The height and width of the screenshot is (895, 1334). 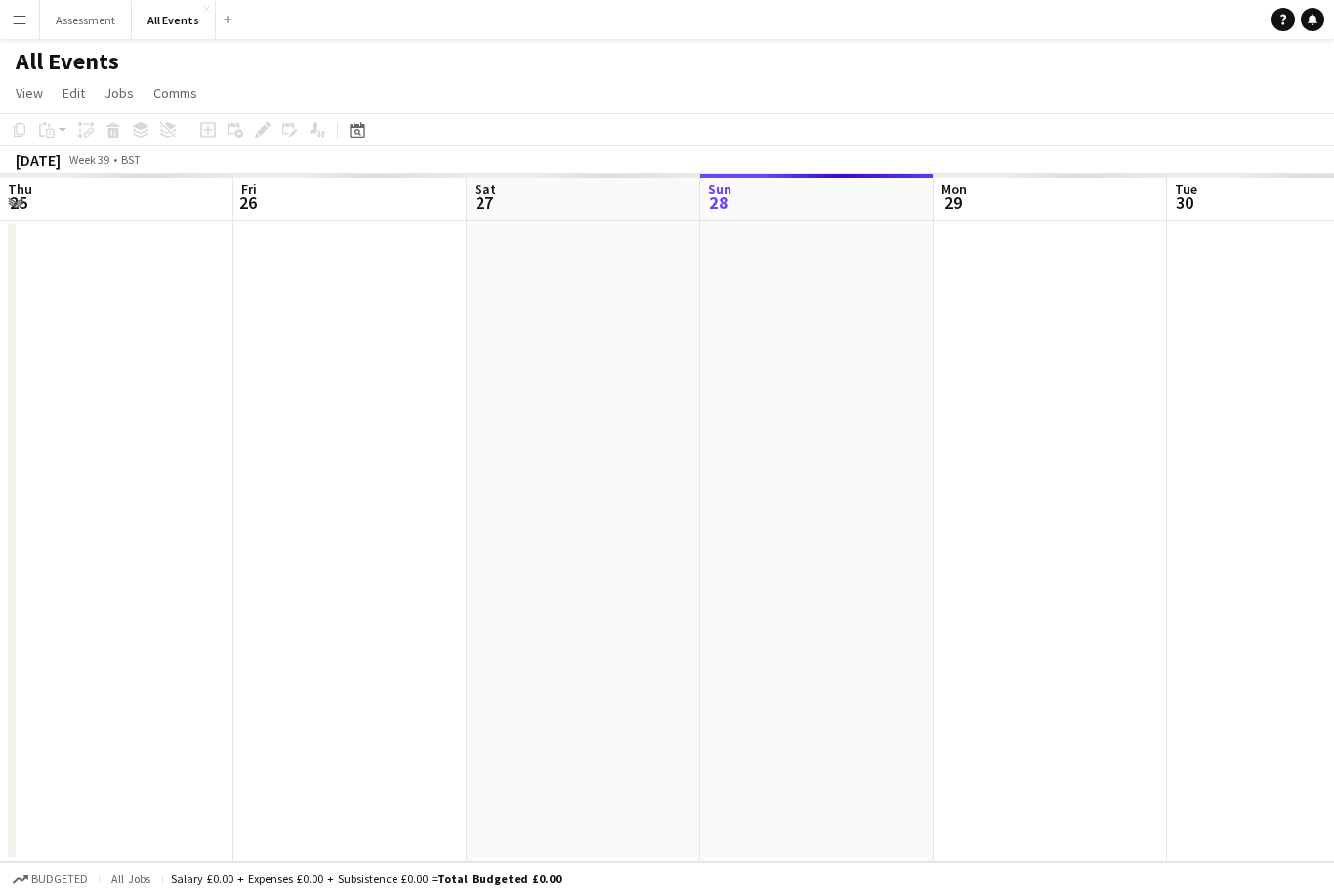 I want to click on h1: All Events, so click(x=67, y=62).